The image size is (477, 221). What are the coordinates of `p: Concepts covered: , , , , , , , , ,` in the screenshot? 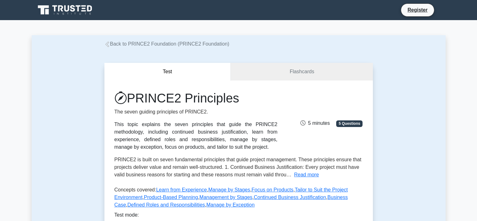 It's located at (239, 198).